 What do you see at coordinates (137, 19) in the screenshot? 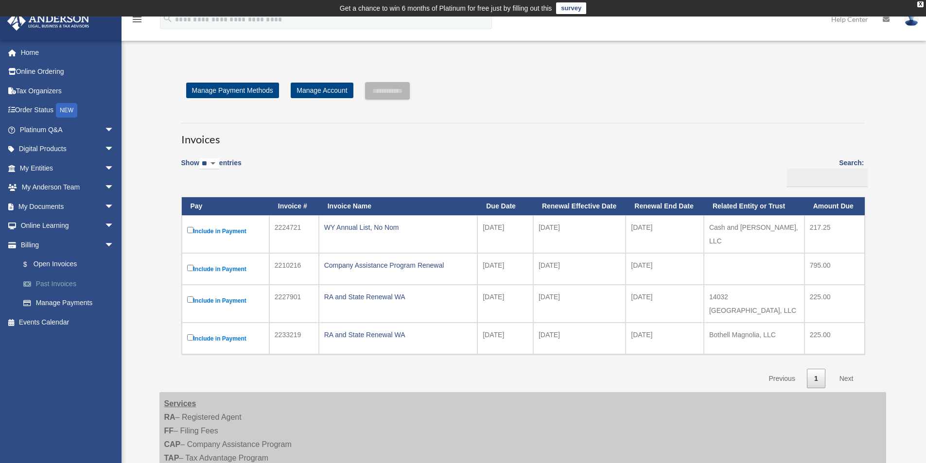
I see `i: menu` at bounding box center [137, 19].